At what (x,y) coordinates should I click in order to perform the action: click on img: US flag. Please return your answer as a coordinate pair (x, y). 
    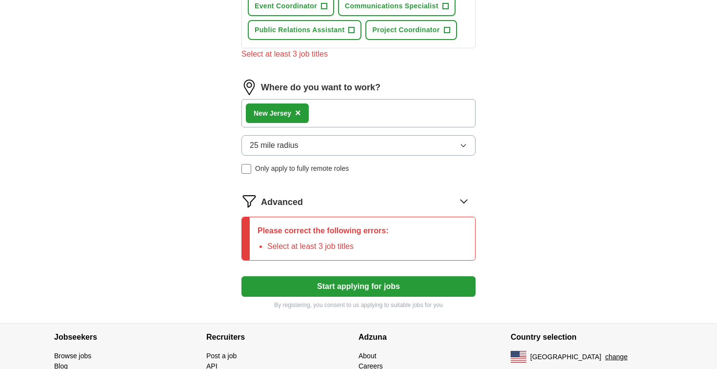
    Looking at the image, I should click on (518, 356).